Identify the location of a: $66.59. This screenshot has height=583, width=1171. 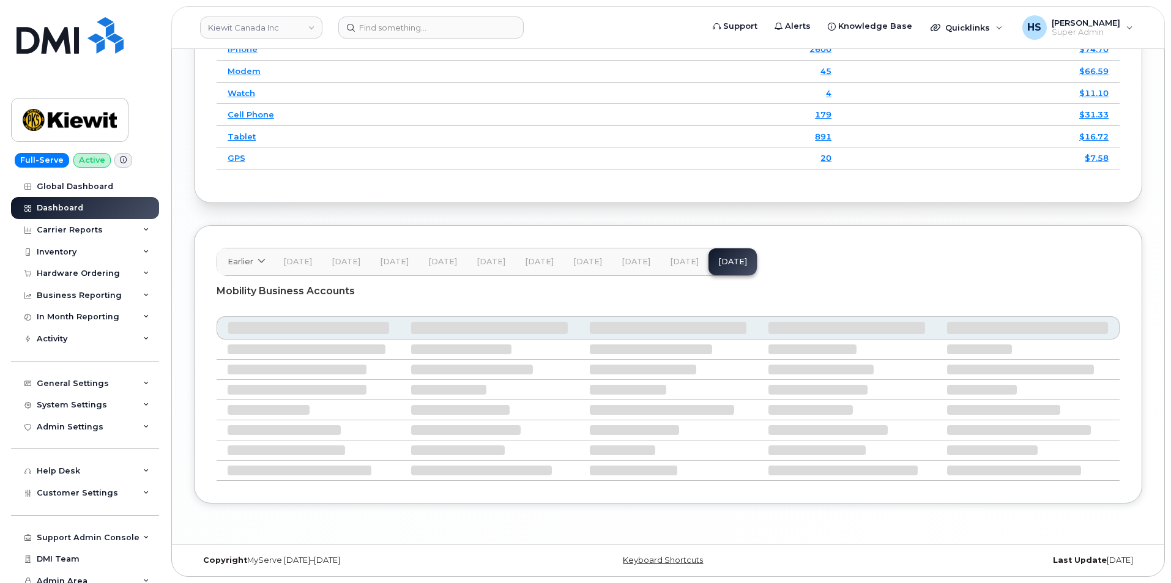
(1094, 71).